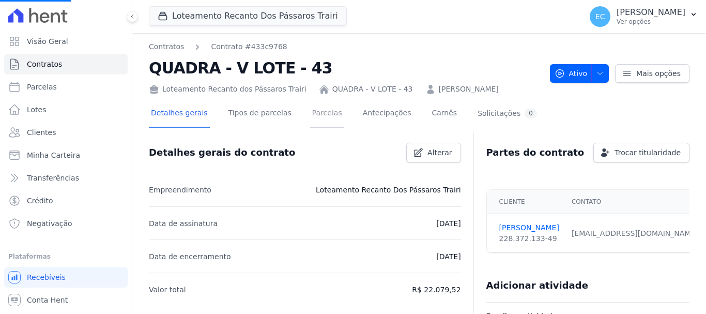 This screenshot has height=314, width=706. What do you see at coordinates (434, 153) in the screenshot?
I see `a: Alterar` at bounding box center [434, 153].